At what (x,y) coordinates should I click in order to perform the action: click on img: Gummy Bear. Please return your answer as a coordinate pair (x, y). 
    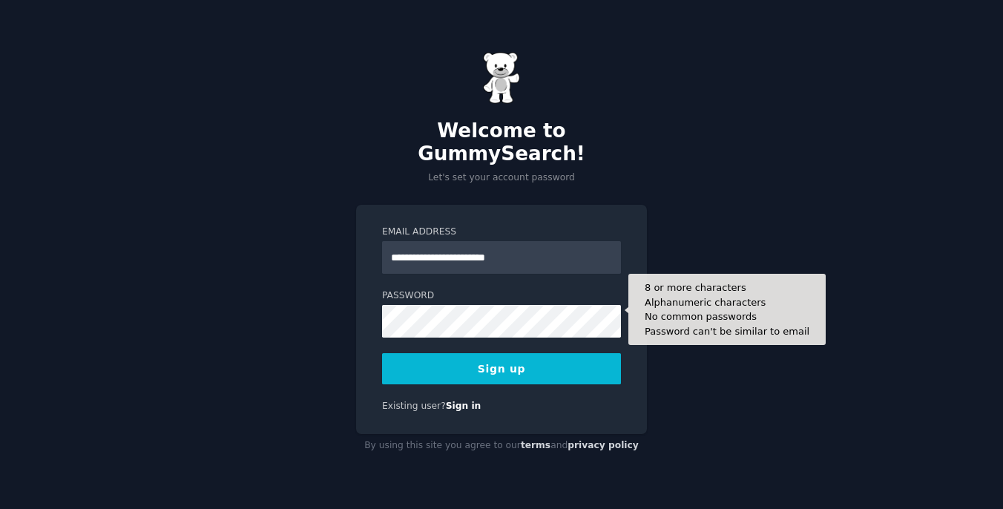
    Looking at the image, I should click on (502, 78).